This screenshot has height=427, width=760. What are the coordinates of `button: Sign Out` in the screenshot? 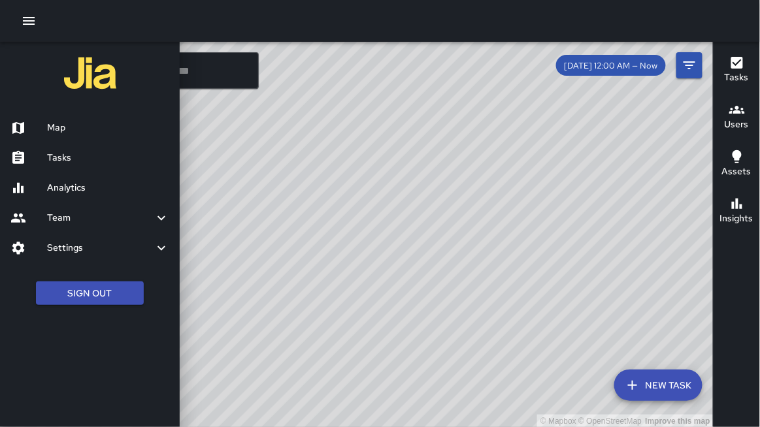 It's located at (90, 293).